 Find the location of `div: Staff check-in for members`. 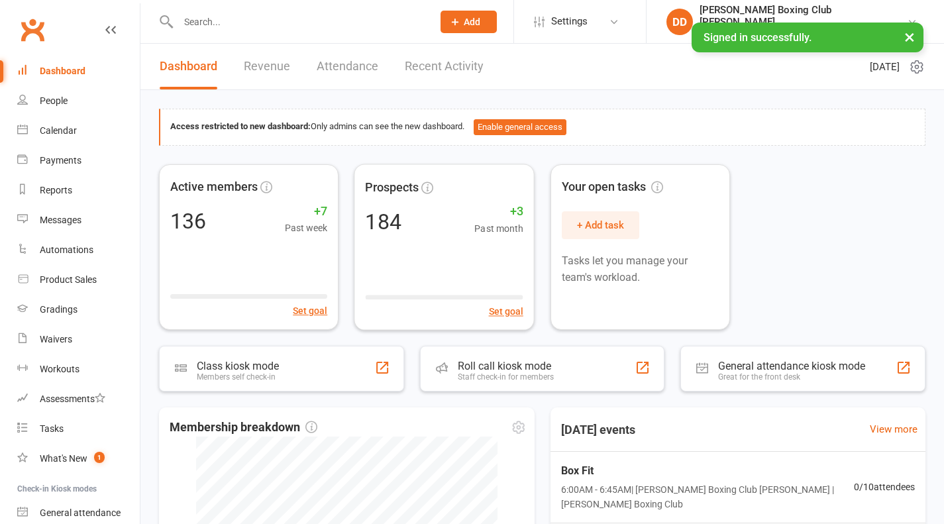

div: Staff check-in for members is located at coordinates (506, 377).